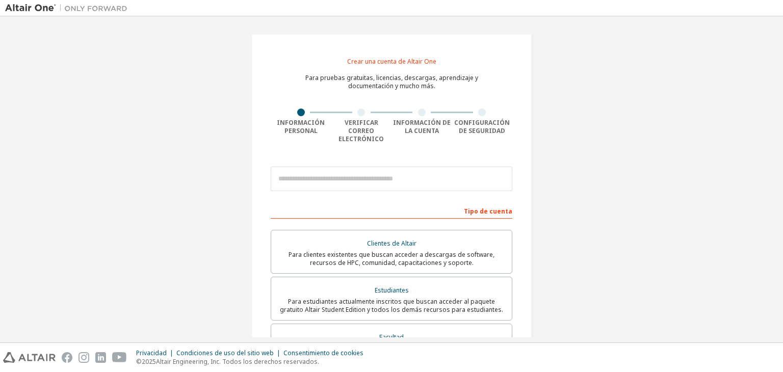 This screenshot has width=783, height=372. What do you see at coordinates (391, 337) in the screenshot?
I see `font: Facultad` at bounding box center [391, 337].